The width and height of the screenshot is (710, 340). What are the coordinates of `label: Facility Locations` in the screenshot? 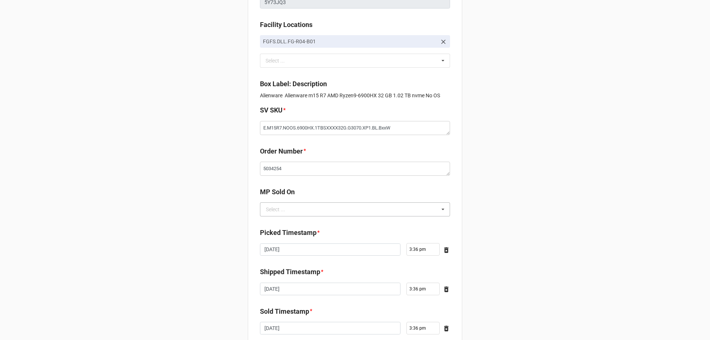 It's located at (286, 25).